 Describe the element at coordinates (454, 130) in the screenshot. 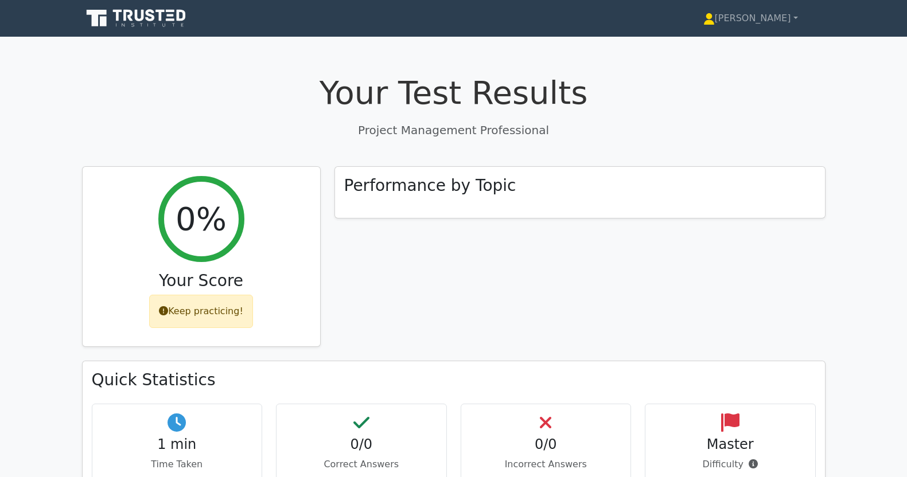

I see `p: Project Management Professional` at that location.